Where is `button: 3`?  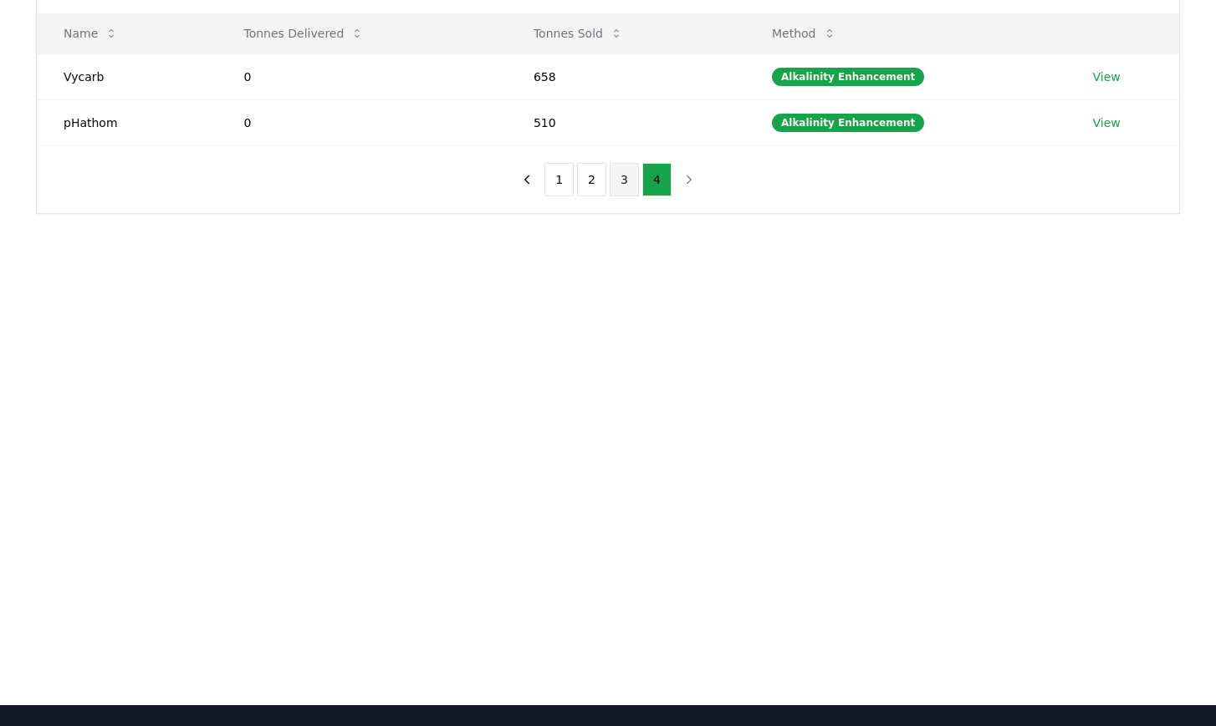 button: 3 is located at coordinates (624, 180).